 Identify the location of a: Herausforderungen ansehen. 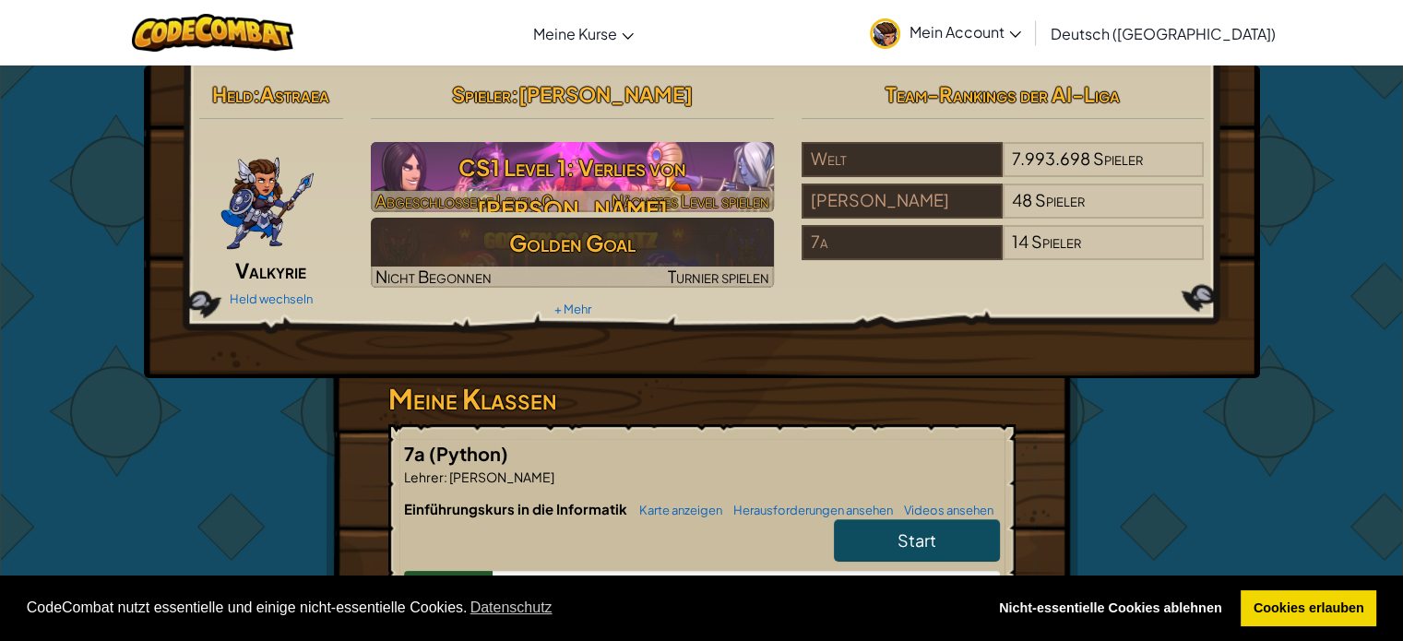
(808, 510).